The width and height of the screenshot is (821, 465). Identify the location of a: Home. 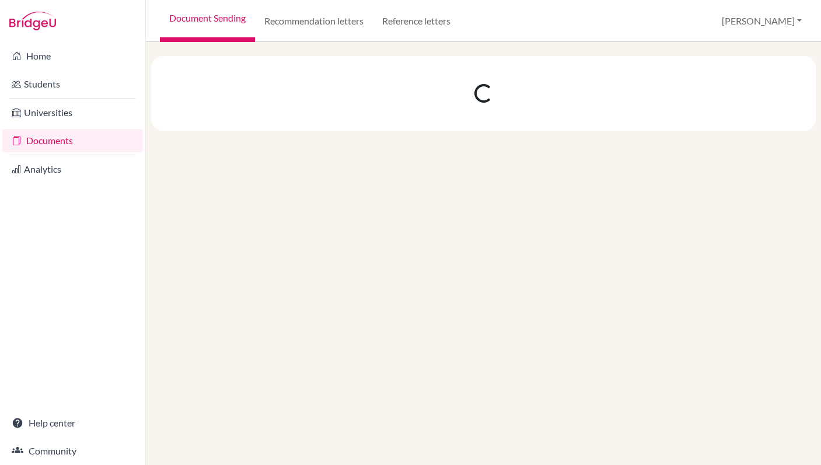
(72, 56).